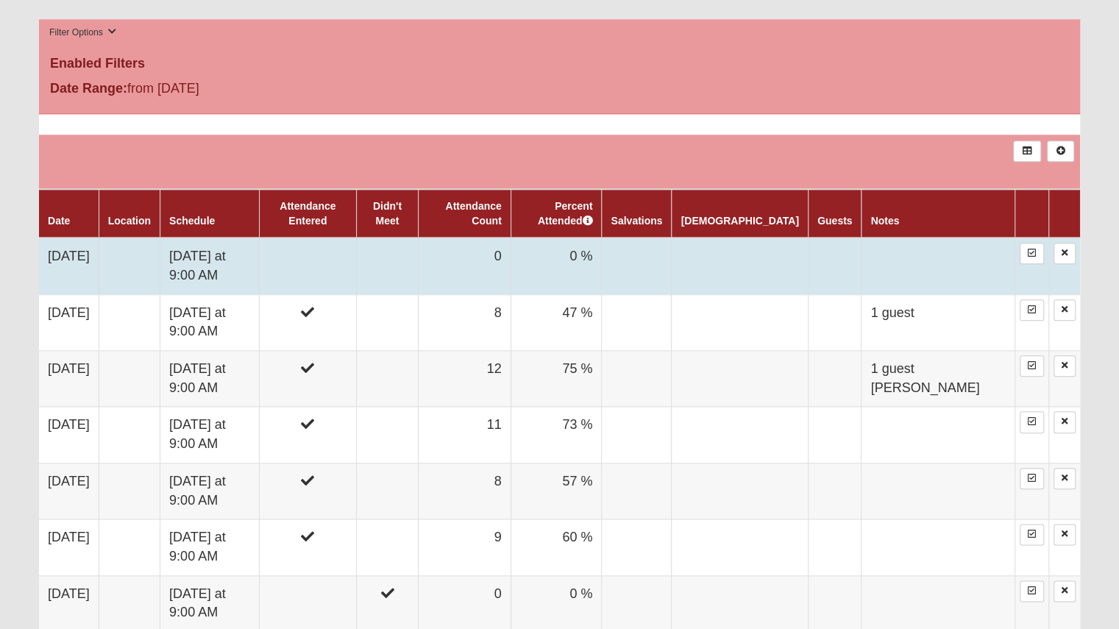 The height and width of the screenshot is (629, 1119). Describe the element at coordinates (464, 266) in the screenshot. I see `td: 0` at that location.